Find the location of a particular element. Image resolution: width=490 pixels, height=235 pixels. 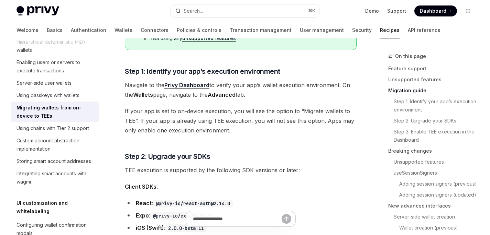

a: Custom account abstraction implementation is located at coordinates (55, 145).